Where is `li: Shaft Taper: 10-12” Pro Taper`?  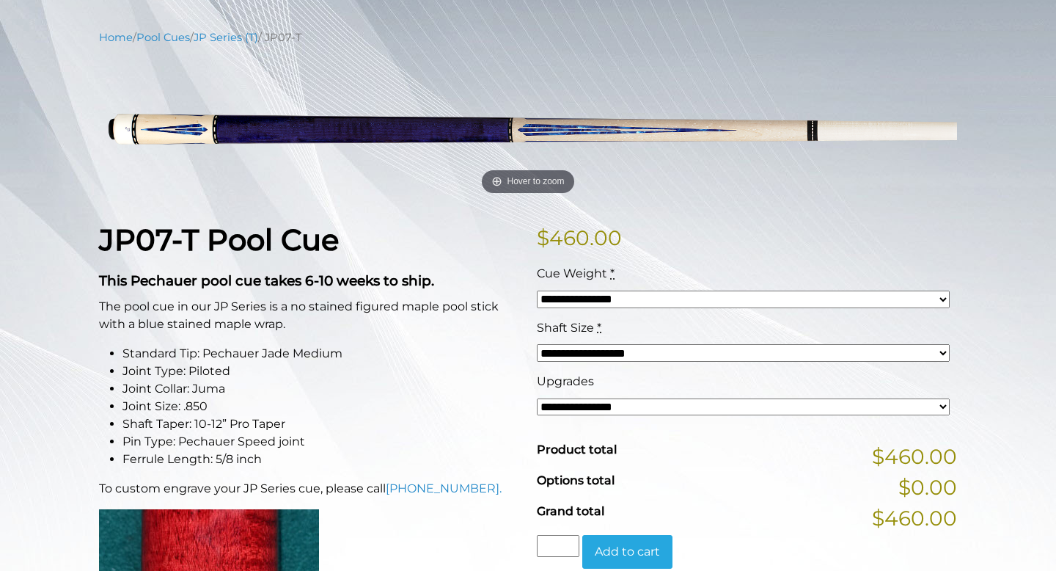
li: Shaft Taper: 10-12” Pro Taper is located at coordinates (320, 424).